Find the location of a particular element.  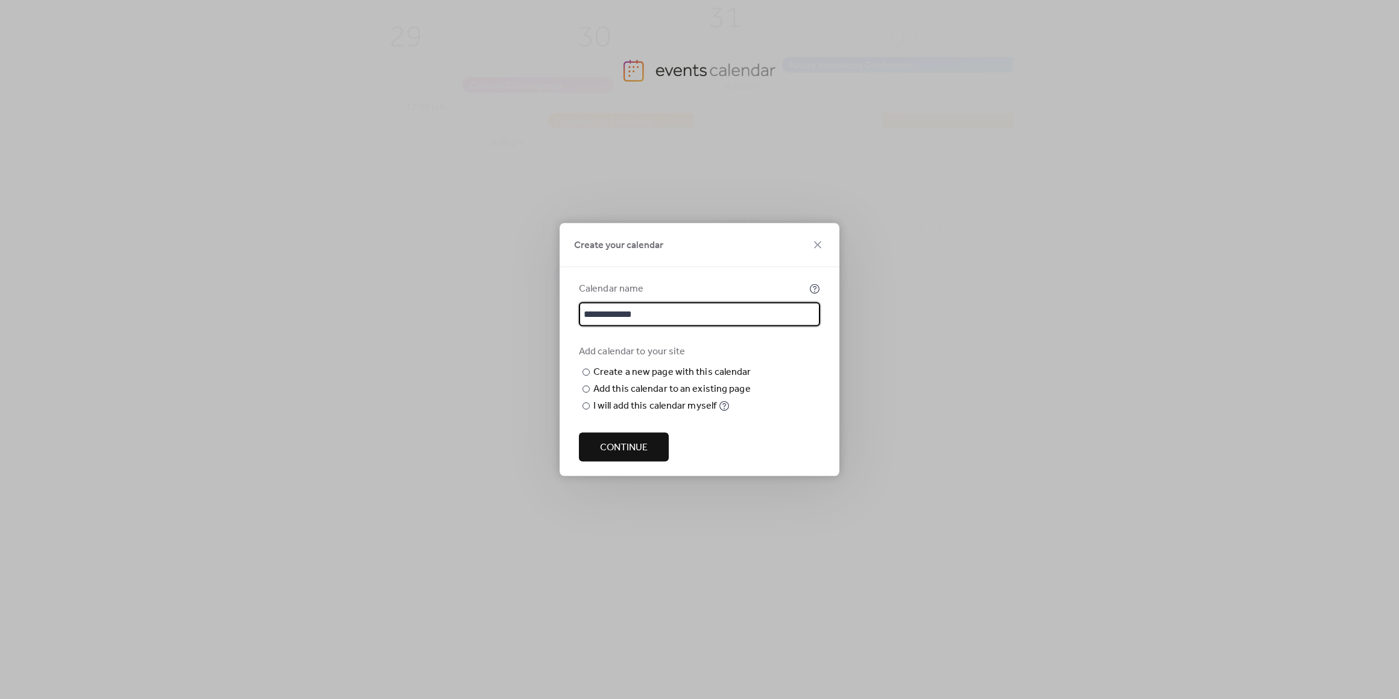

div: Add this calendar to an existing page is located at coordinates (672, 389).